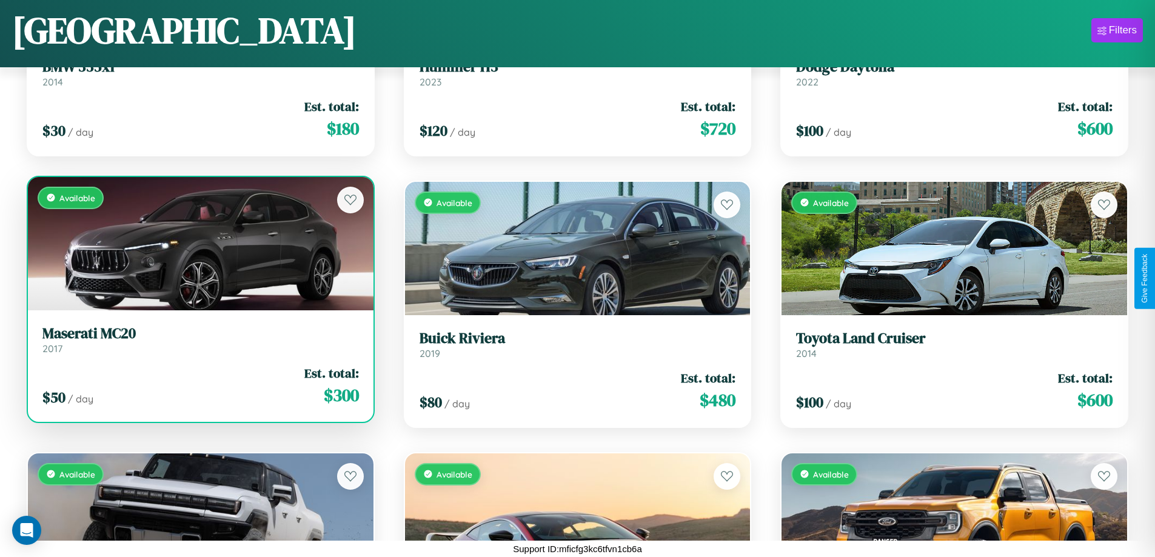 The width and height of the screenshot is (1155, 557). Describe the element at coordinates (433, 130) in the screenshot. I see `span: $ 120` at that location.